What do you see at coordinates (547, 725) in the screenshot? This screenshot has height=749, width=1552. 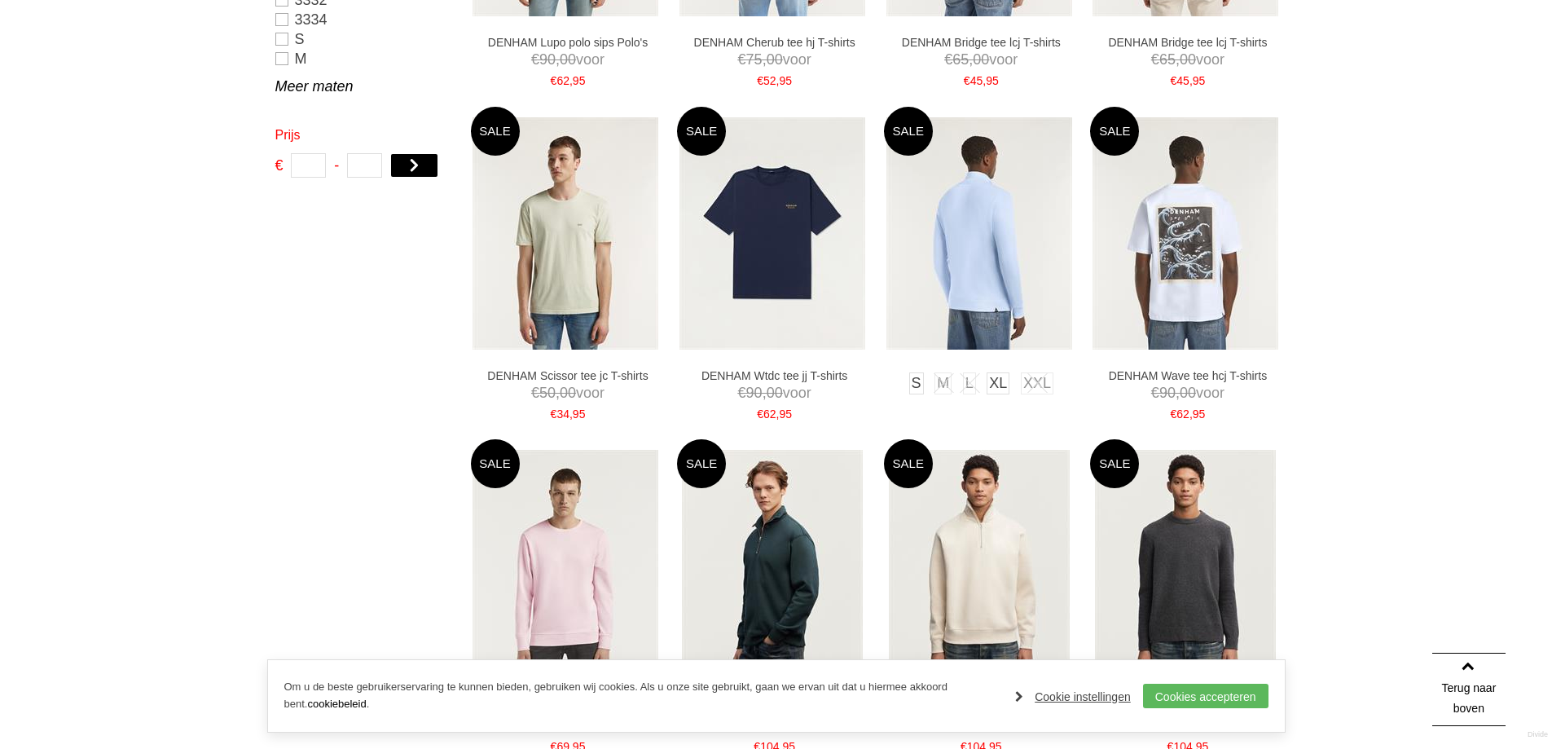 I see `span: 100` at bounding box center [547, 725].